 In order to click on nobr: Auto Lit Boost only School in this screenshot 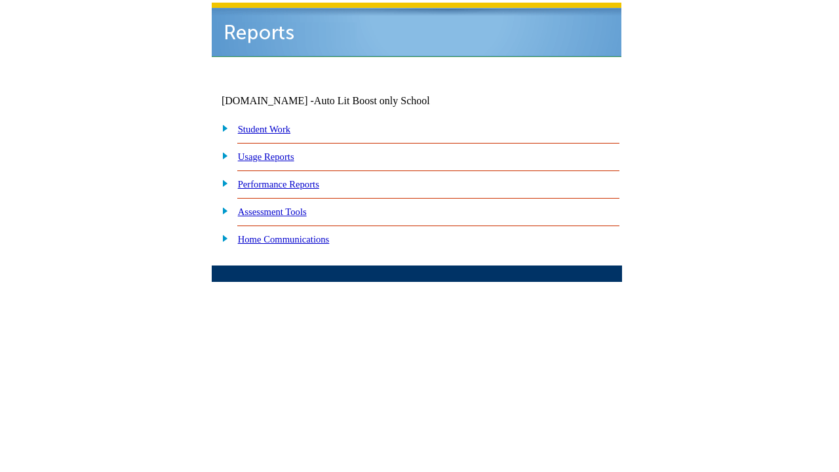, I will do `click(372, 100)`.